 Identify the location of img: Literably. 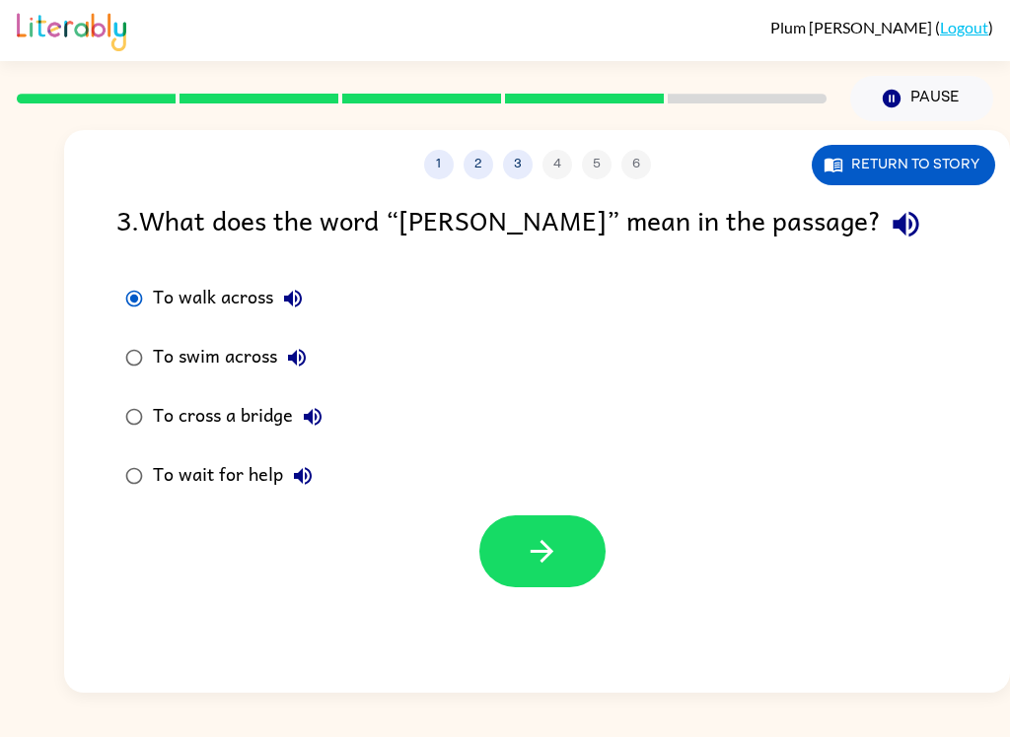
(71, 30).